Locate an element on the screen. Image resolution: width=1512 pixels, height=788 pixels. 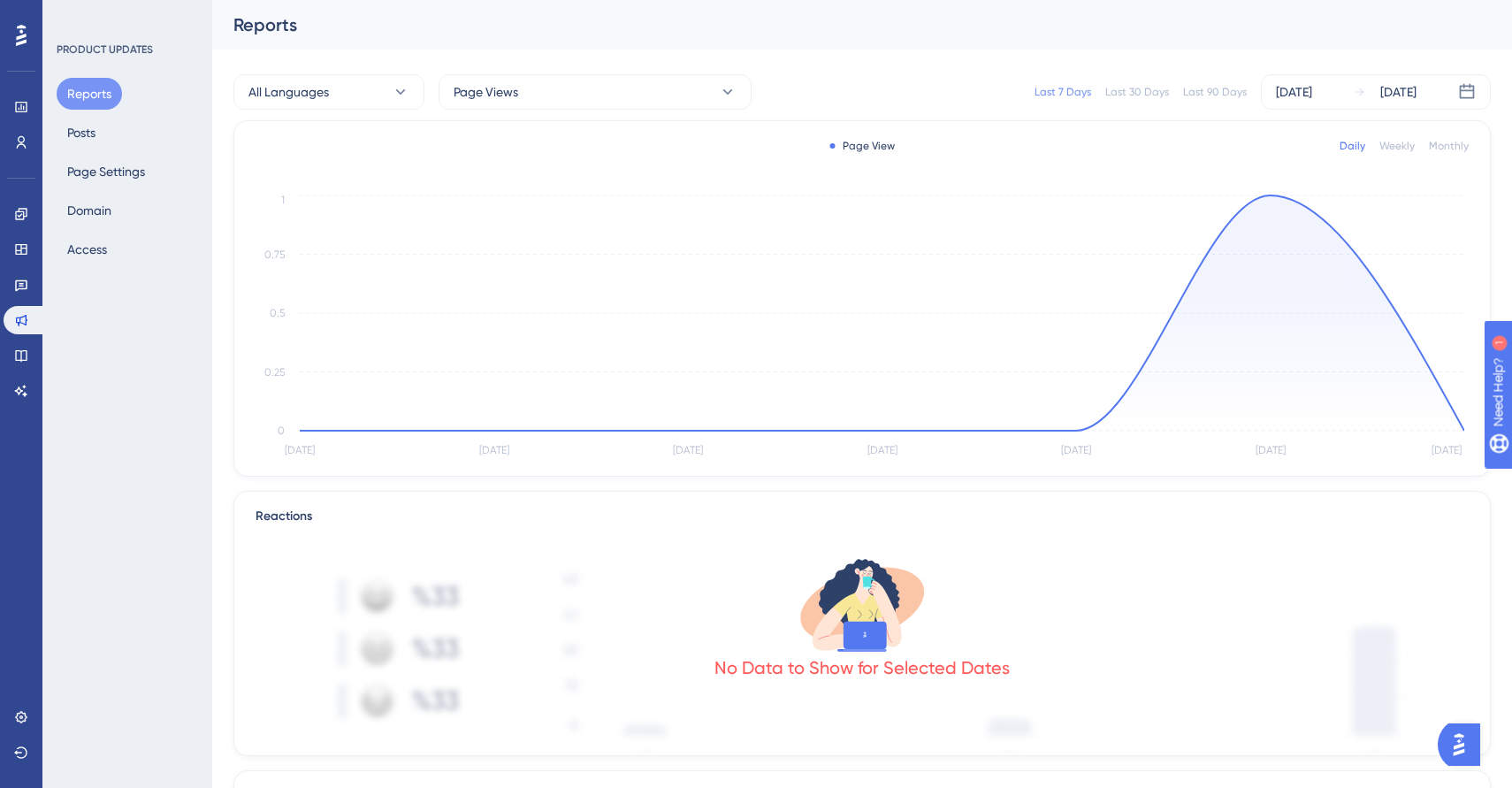
div: Reactions is located at coordinates (862, 517).